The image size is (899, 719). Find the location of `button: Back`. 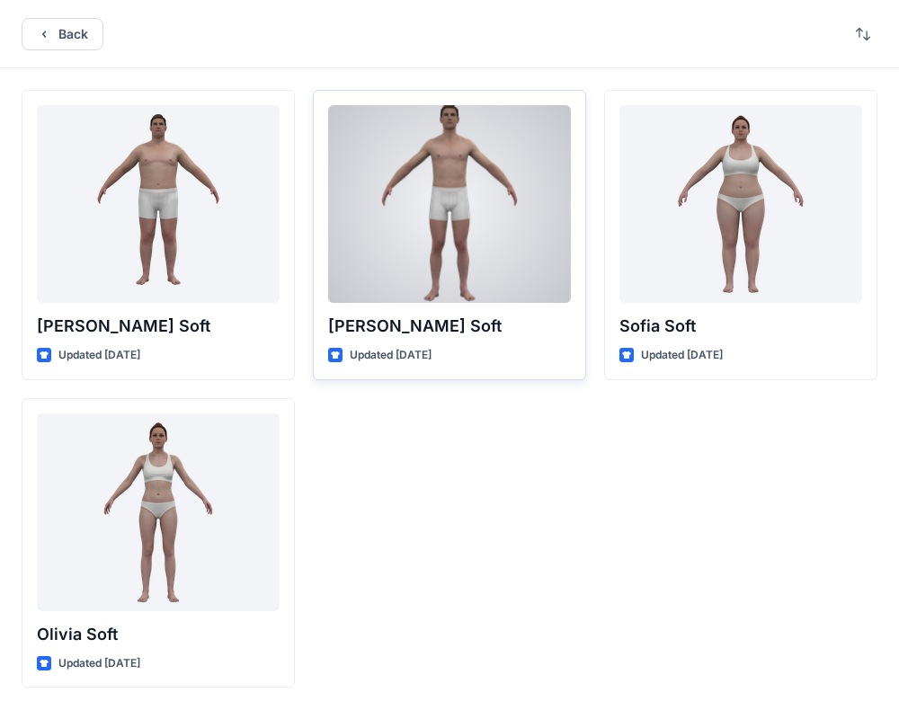

button: Back is located at coordinates (62, 34).